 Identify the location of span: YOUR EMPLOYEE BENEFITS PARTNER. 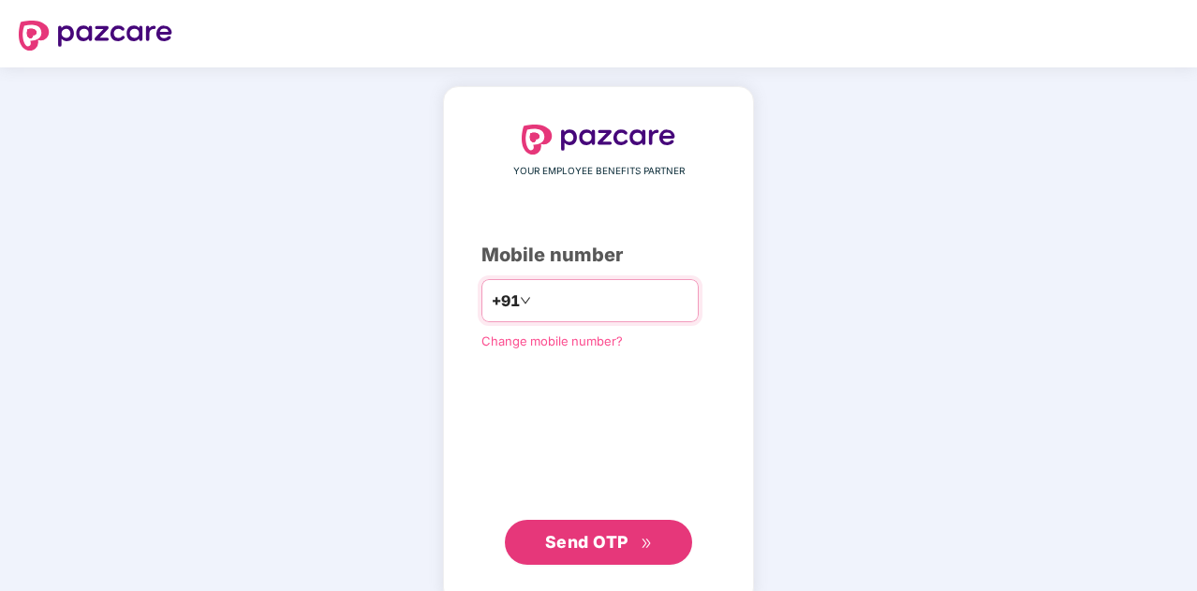
(599, 171).